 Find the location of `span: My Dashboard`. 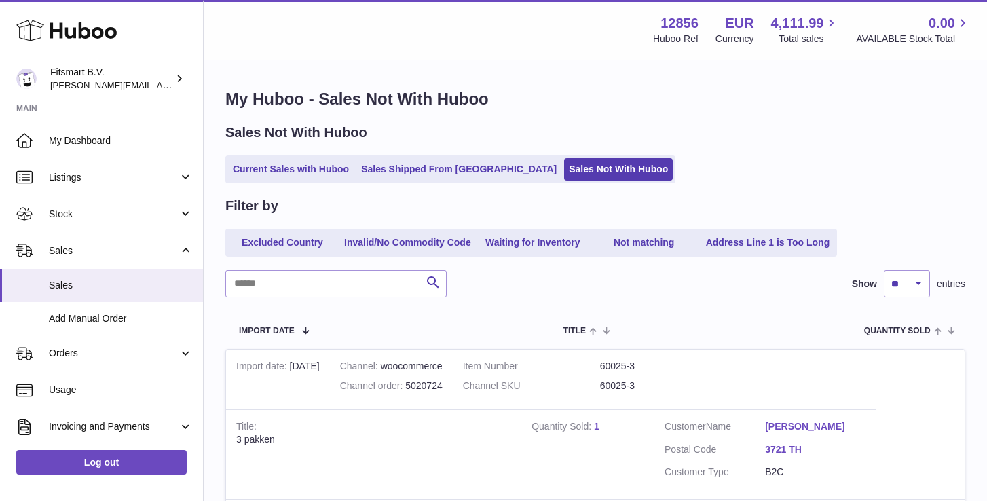

span: My Dashboard is located at coordinates (121, 140).